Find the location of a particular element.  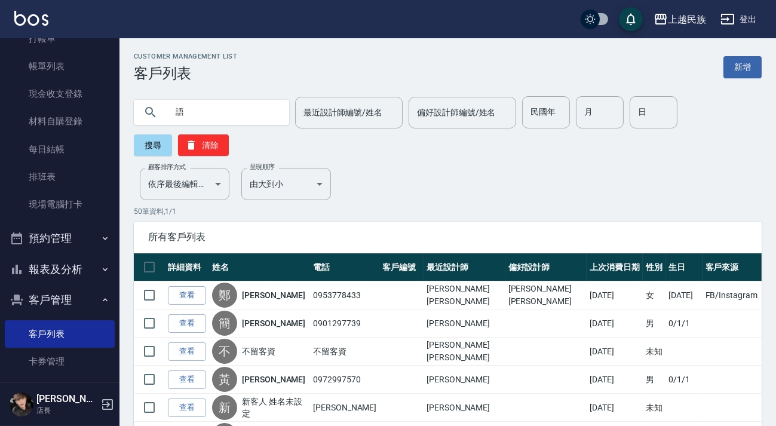

a: 排班表 is located at coordinates (60, 177).